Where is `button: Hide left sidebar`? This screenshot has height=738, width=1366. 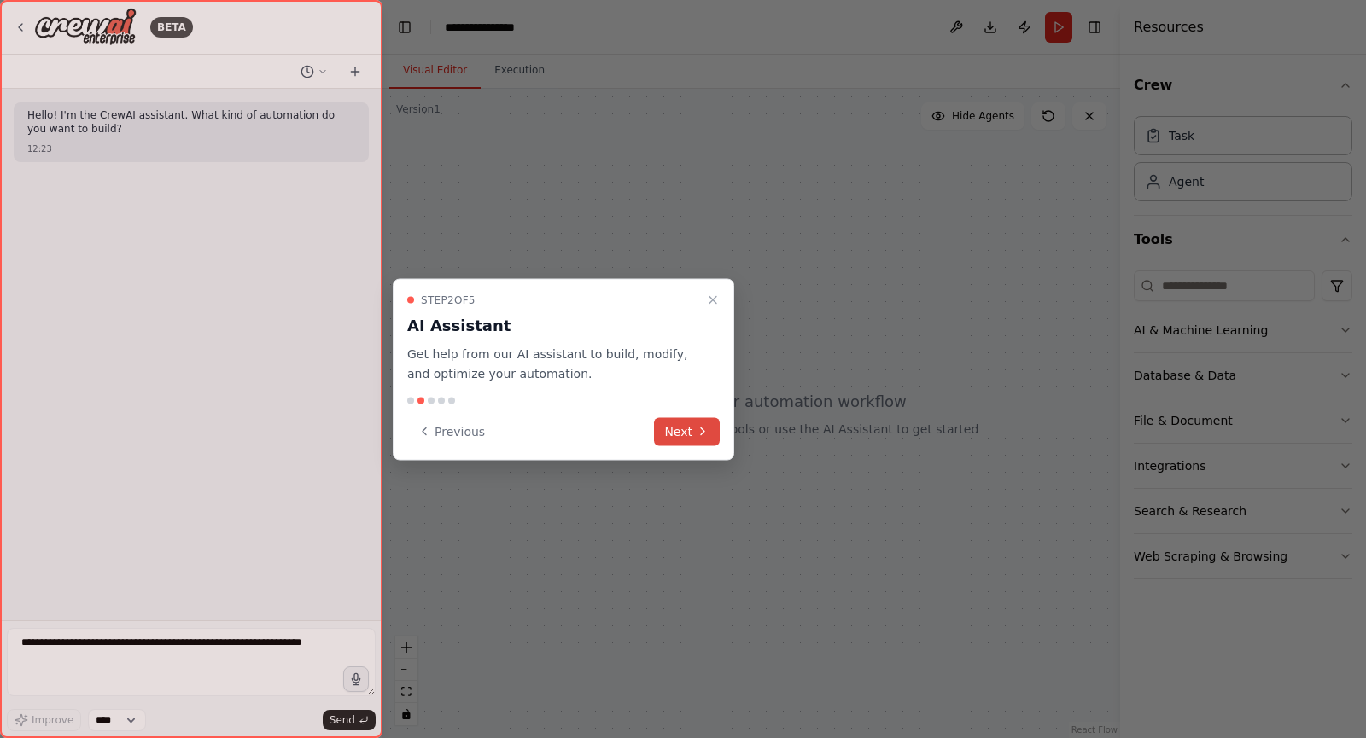 button: Hide left sidebar is located at coordinates (405, 27).